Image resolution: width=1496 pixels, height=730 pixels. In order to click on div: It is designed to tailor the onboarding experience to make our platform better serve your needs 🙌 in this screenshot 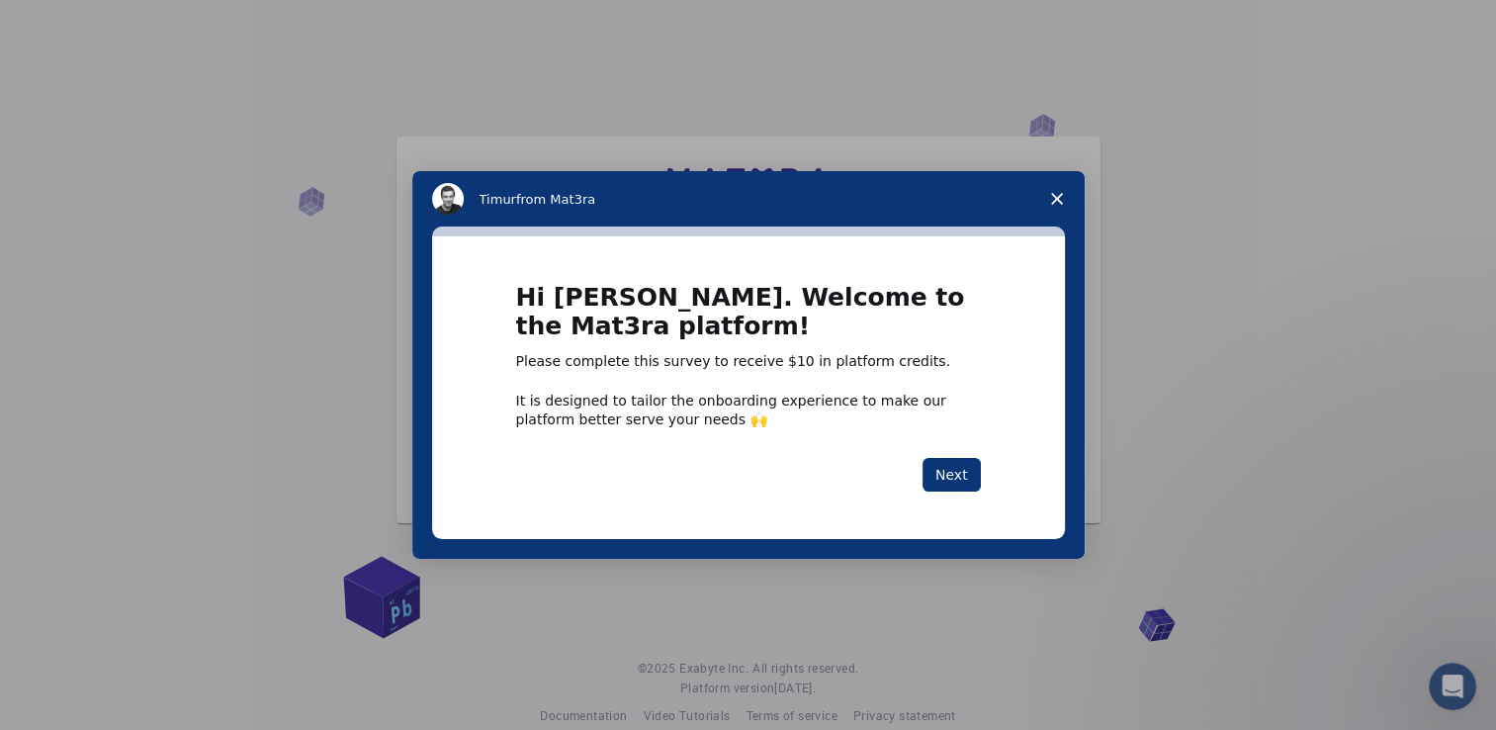, I will do `click(749, 409)`.